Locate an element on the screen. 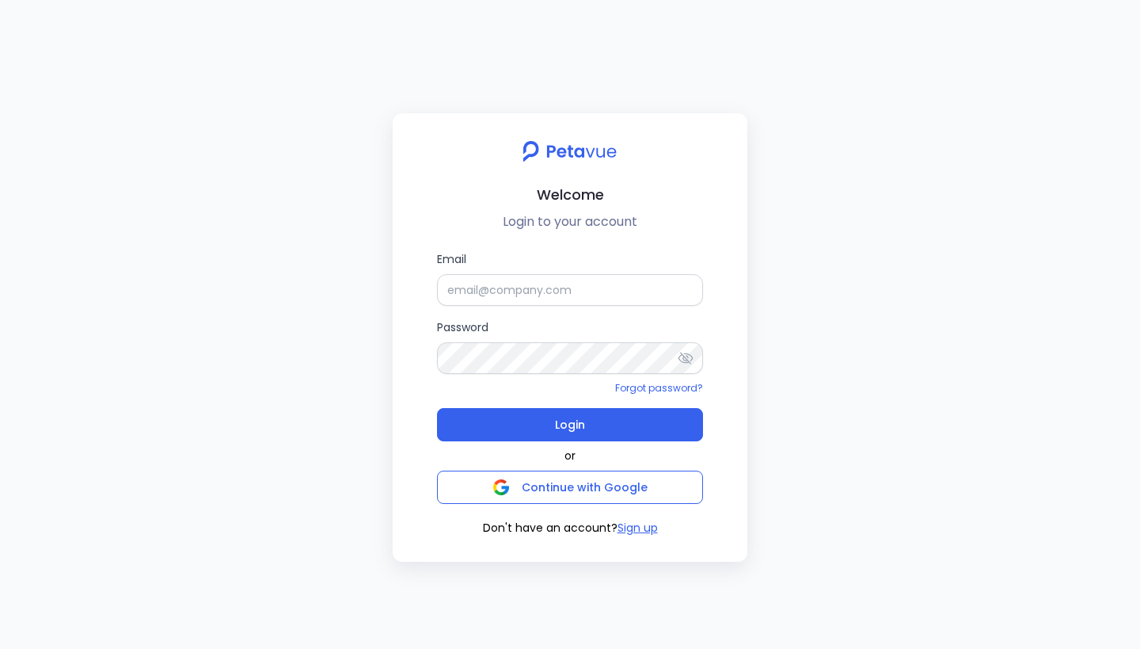 Image resolution: width=1140 pixels, height=649 pixels. input: Email is located at coordinates (570, 290).